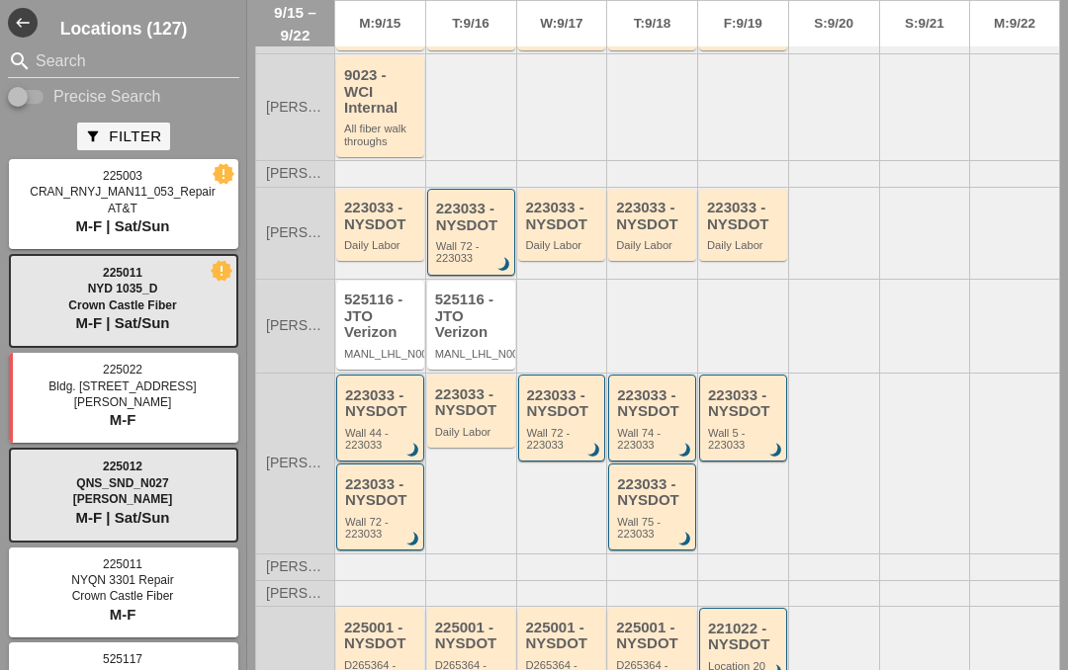  What do you see at coordinates (562, 24) in the screenshot?
I see `a: W:9/17` at bounding box center [562, 24].